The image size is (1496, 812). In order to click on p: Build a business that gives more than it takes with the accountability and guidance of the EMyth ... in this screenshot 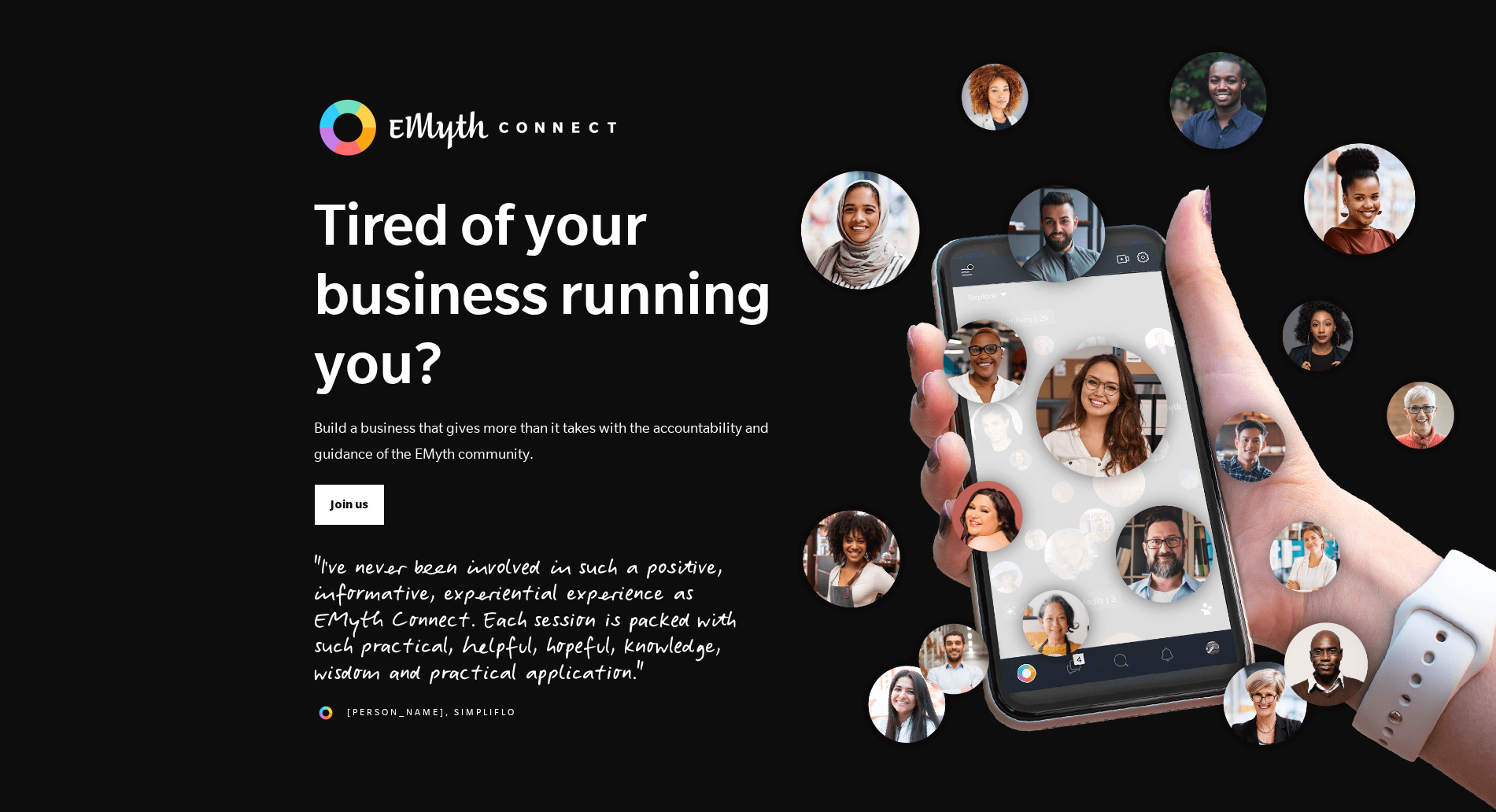, I will do `click(543, 441)`.